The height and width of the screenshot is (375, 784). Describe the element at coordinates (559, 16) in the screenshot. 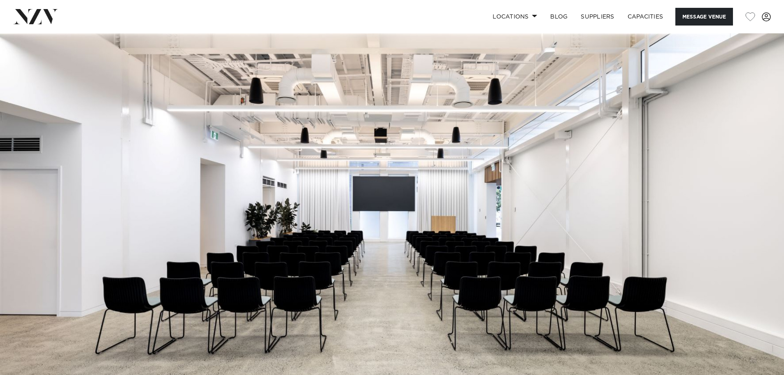

I see `a: BLOG` at that location.